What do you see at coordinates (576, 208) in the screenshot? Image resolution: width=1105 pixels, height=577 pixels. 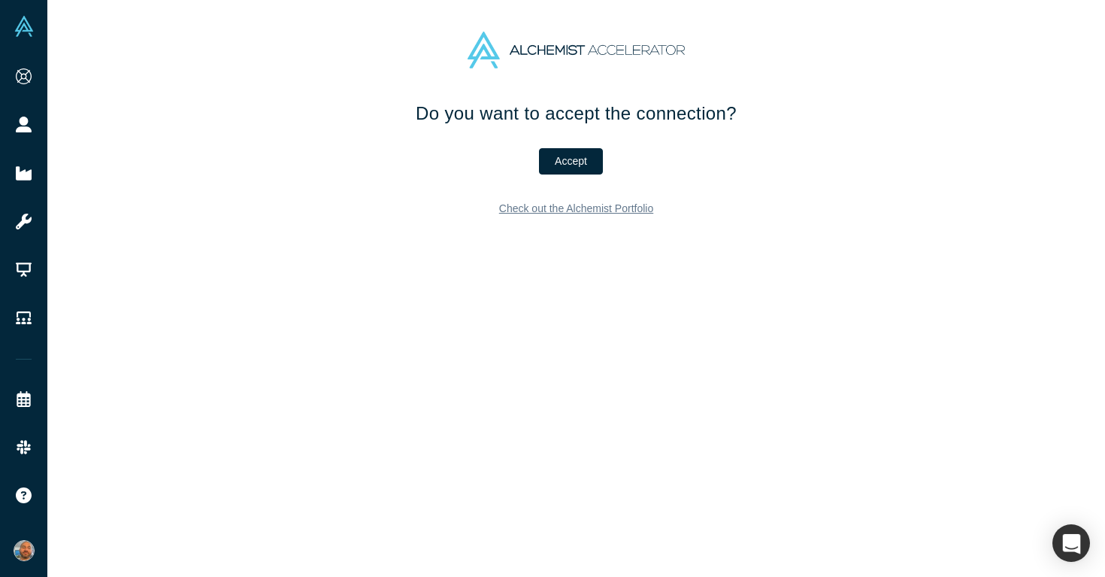 I see `a: Check out the Alchemist Portfolio` at bounding box center [576, 208].